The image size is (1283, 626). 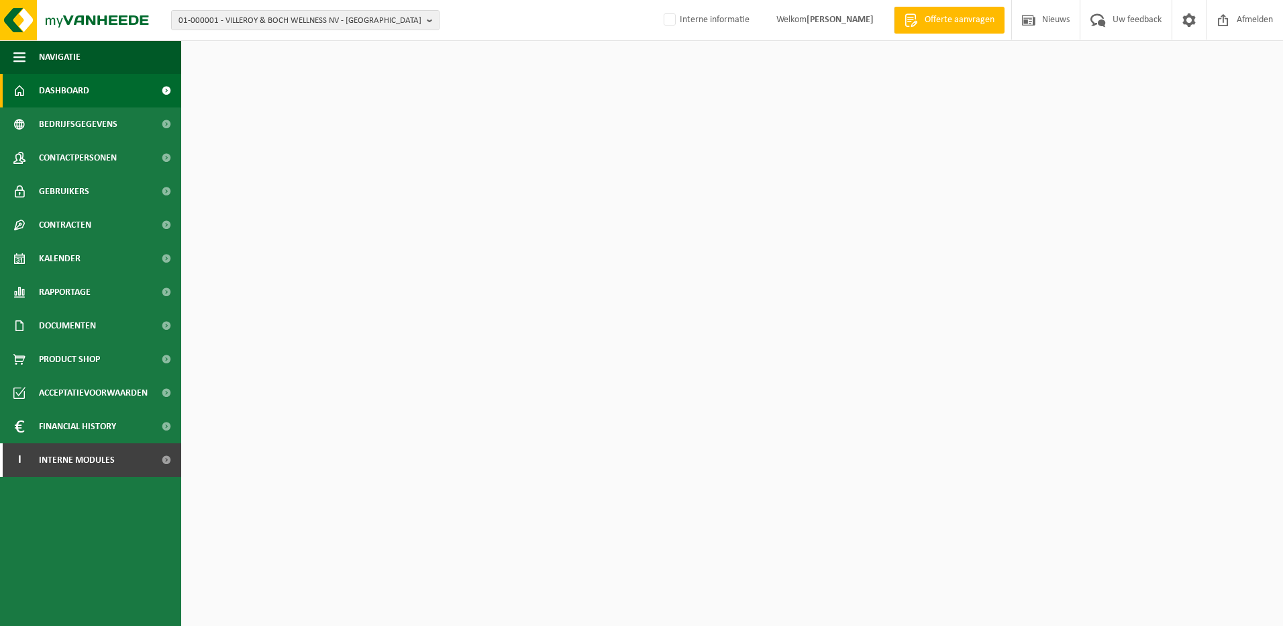 What do you see at coordinates (77, 426) in the screenshot?
I see `span: Financial History` at bounding box center [77, 426].